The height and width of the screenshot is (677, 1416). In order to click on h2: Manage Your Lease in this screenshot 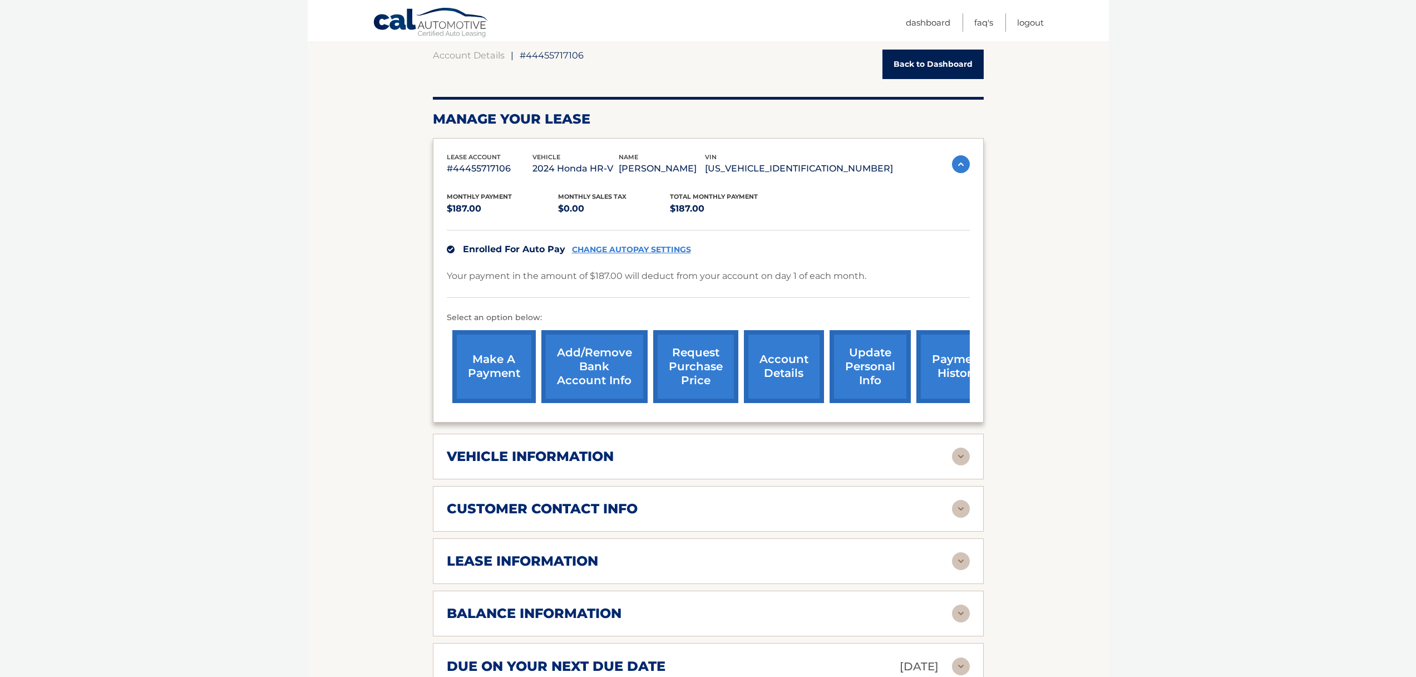, I will do `click(708, 119)`.